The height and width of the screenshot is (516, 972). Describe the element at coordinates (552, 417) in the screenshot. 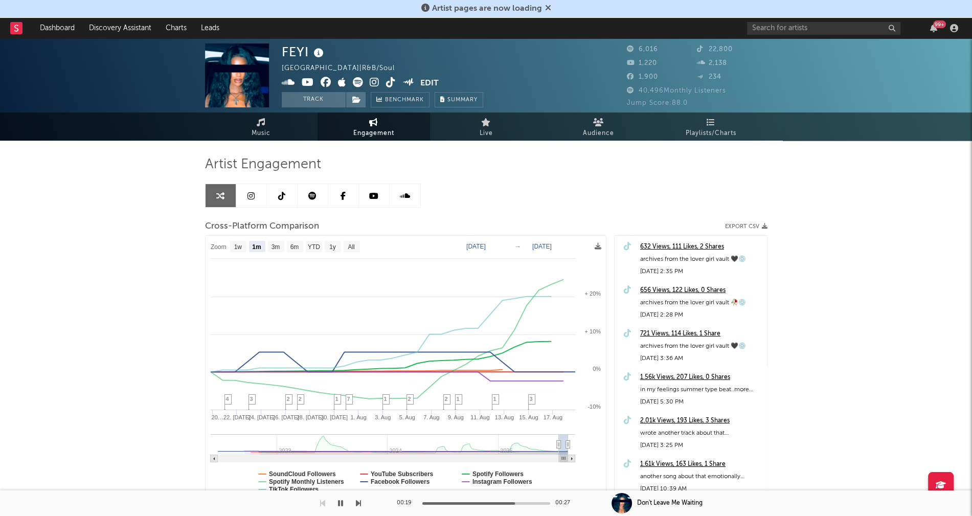

I see `text: 17. Aug` at that location.